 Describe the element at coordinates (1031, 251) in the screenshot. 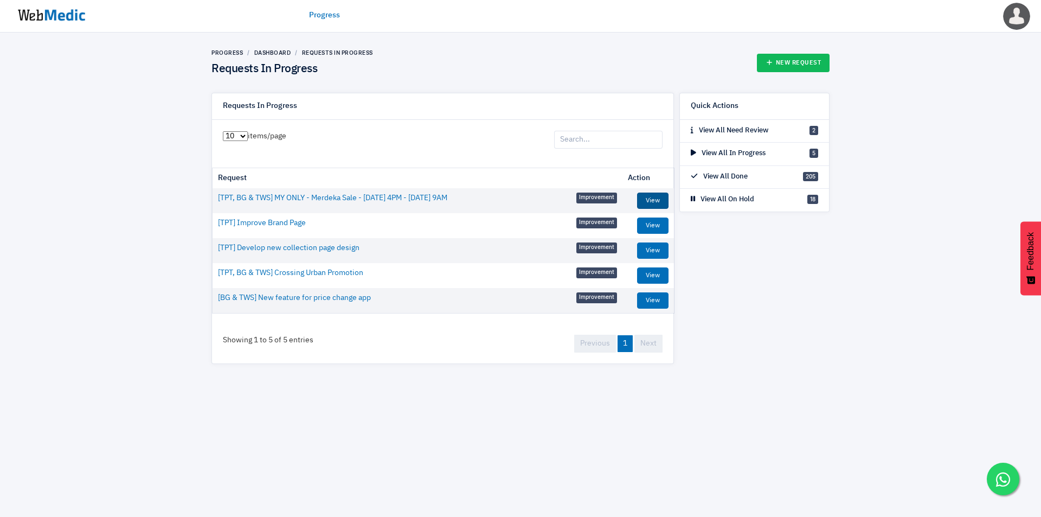

I see `span: Feedback` at that location.